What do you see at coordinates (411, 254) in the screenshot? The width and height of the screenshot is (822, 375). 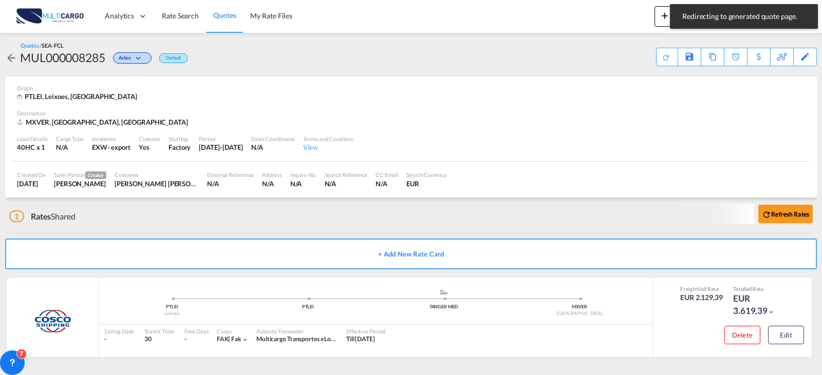 I see `button: + Add New Rate Card` at bounding box center [411, 254].